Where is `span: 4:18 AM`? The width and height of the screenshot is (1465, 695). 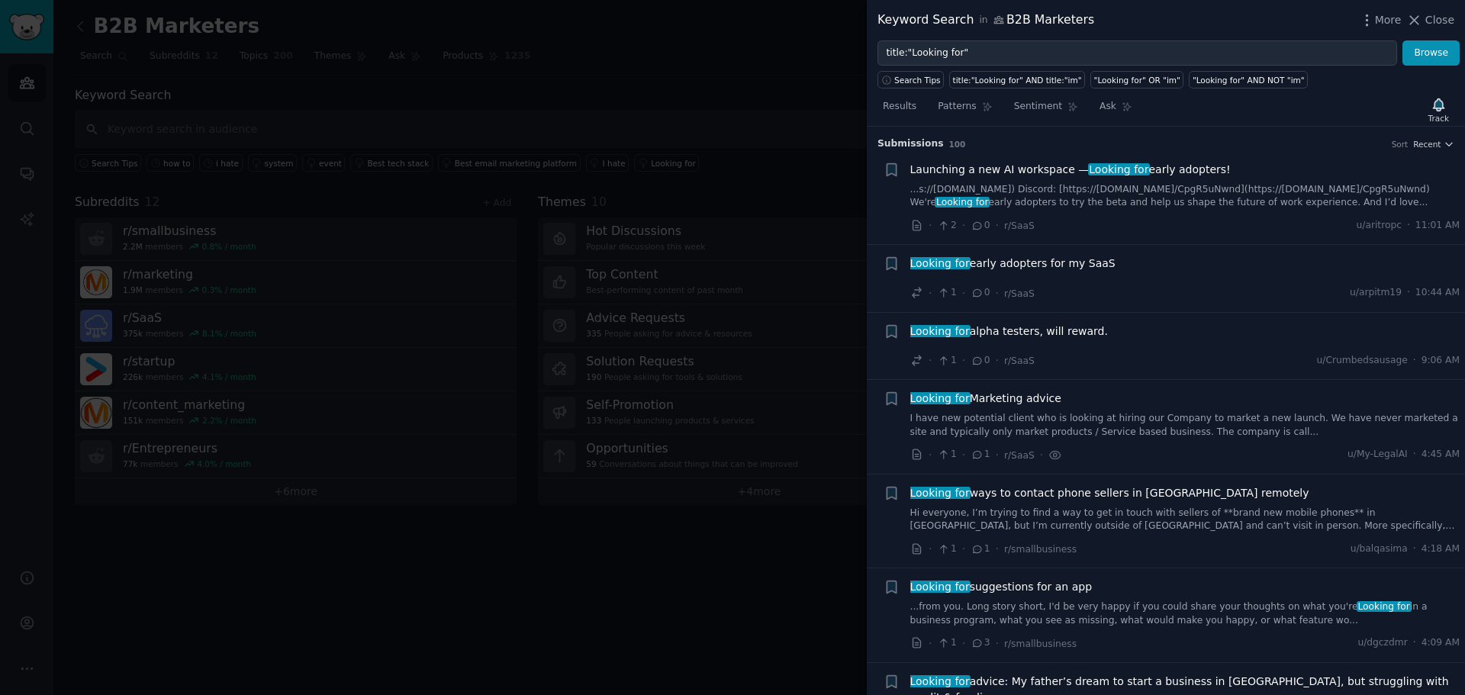 span: 4:18 AM is located at coordinates (1440, 549).